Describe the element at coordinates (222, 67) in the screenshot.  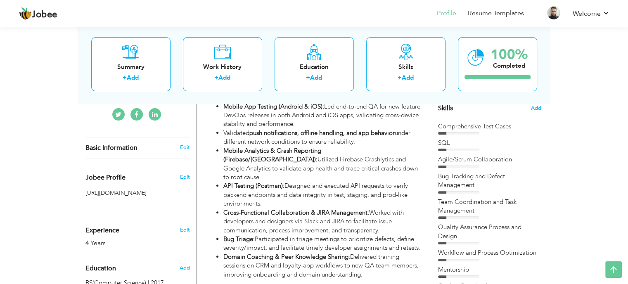
I see `div: Work History` at that location.